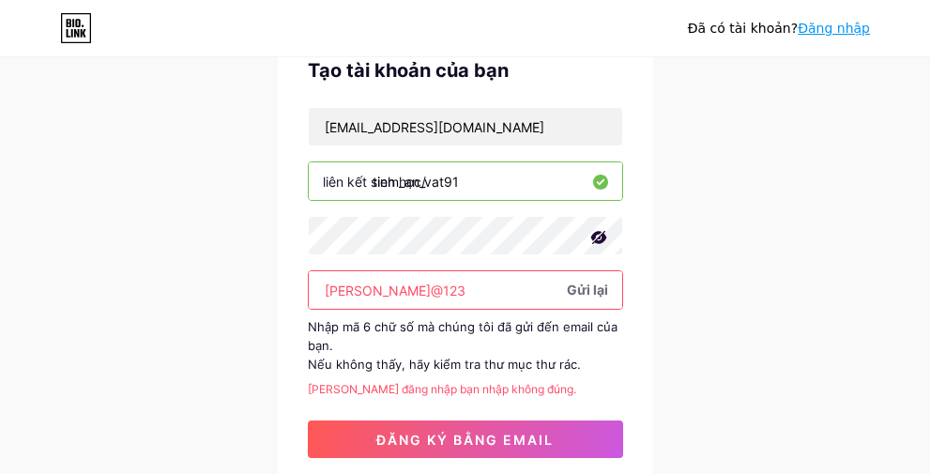 This screenshot has height=474, width=930. What do you see at coordinates (466, 439) in the screenshot?
I see `button: đăng ký bằng email` at bounding box center [466, 439].